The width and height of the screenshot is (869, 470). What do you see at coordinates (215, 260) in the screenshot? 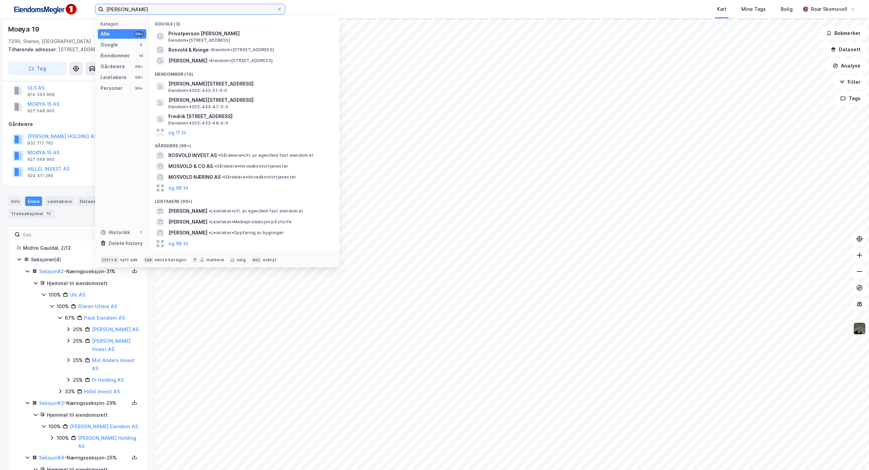
I see `div: markere` at bounding box center [215, 260].